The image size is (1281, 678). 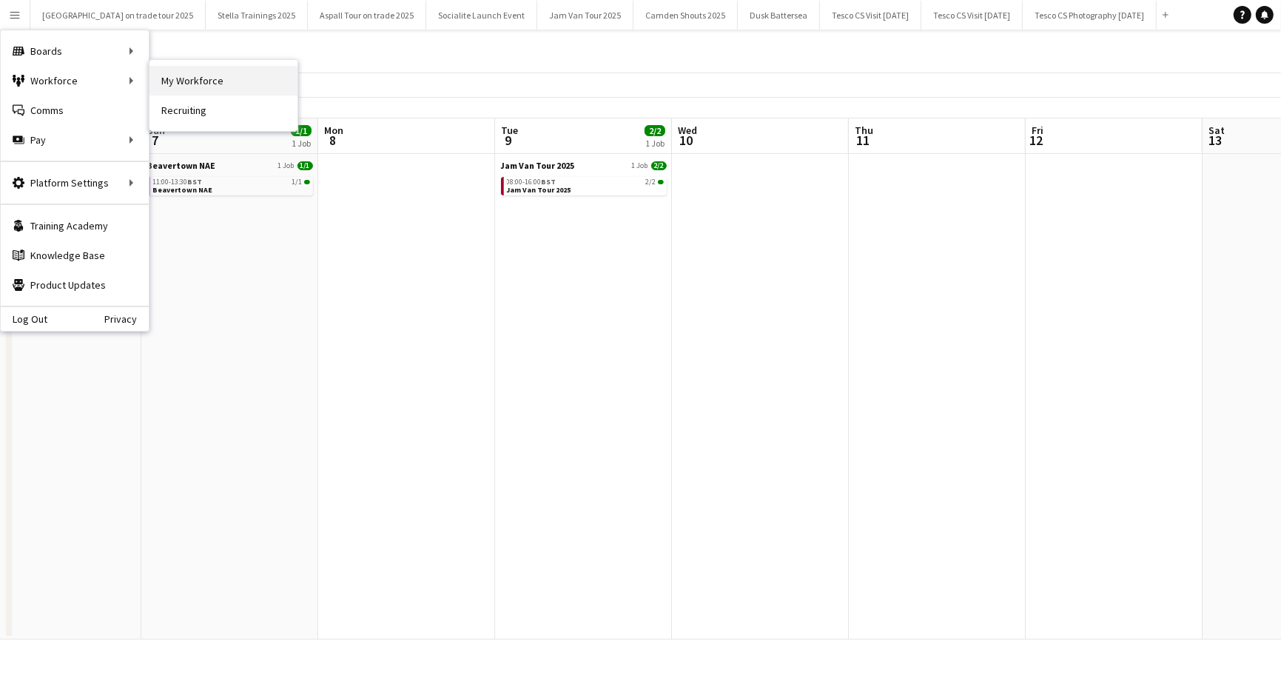 I want to click on span: 13, so click(x=1216, y=140).